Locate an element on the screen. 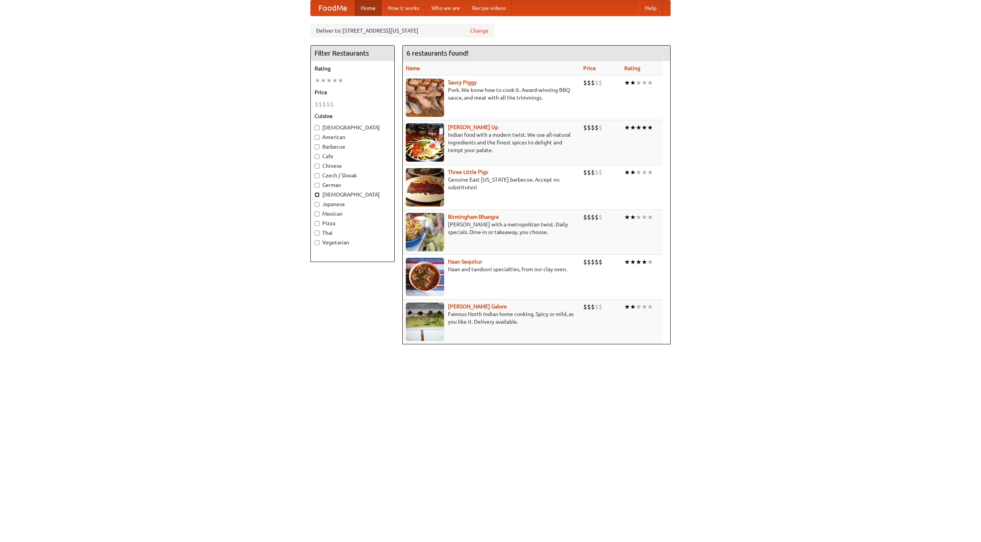 This screenshot has width=981, height=542. a: Recipe videos is located at coordinates (489, 8).